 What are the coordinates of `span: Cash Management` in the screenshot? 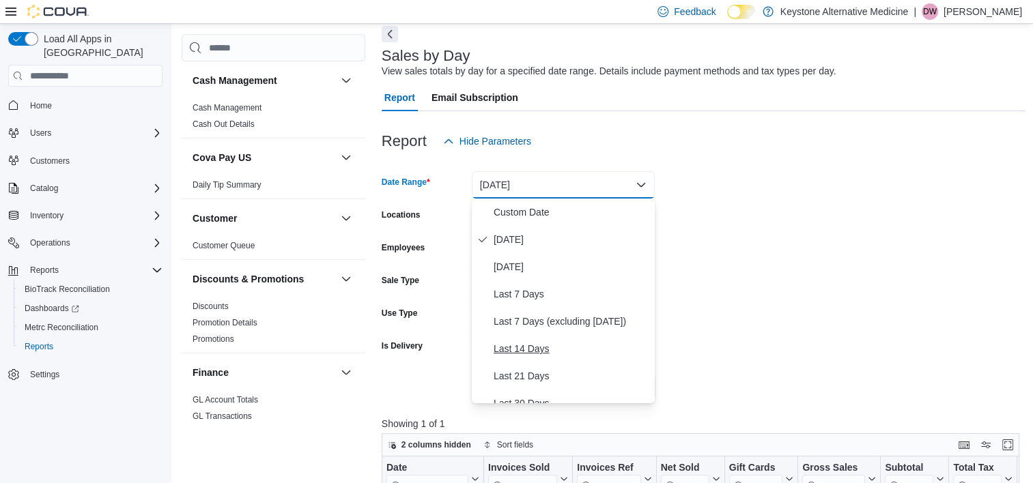 It's located at (227, 108).